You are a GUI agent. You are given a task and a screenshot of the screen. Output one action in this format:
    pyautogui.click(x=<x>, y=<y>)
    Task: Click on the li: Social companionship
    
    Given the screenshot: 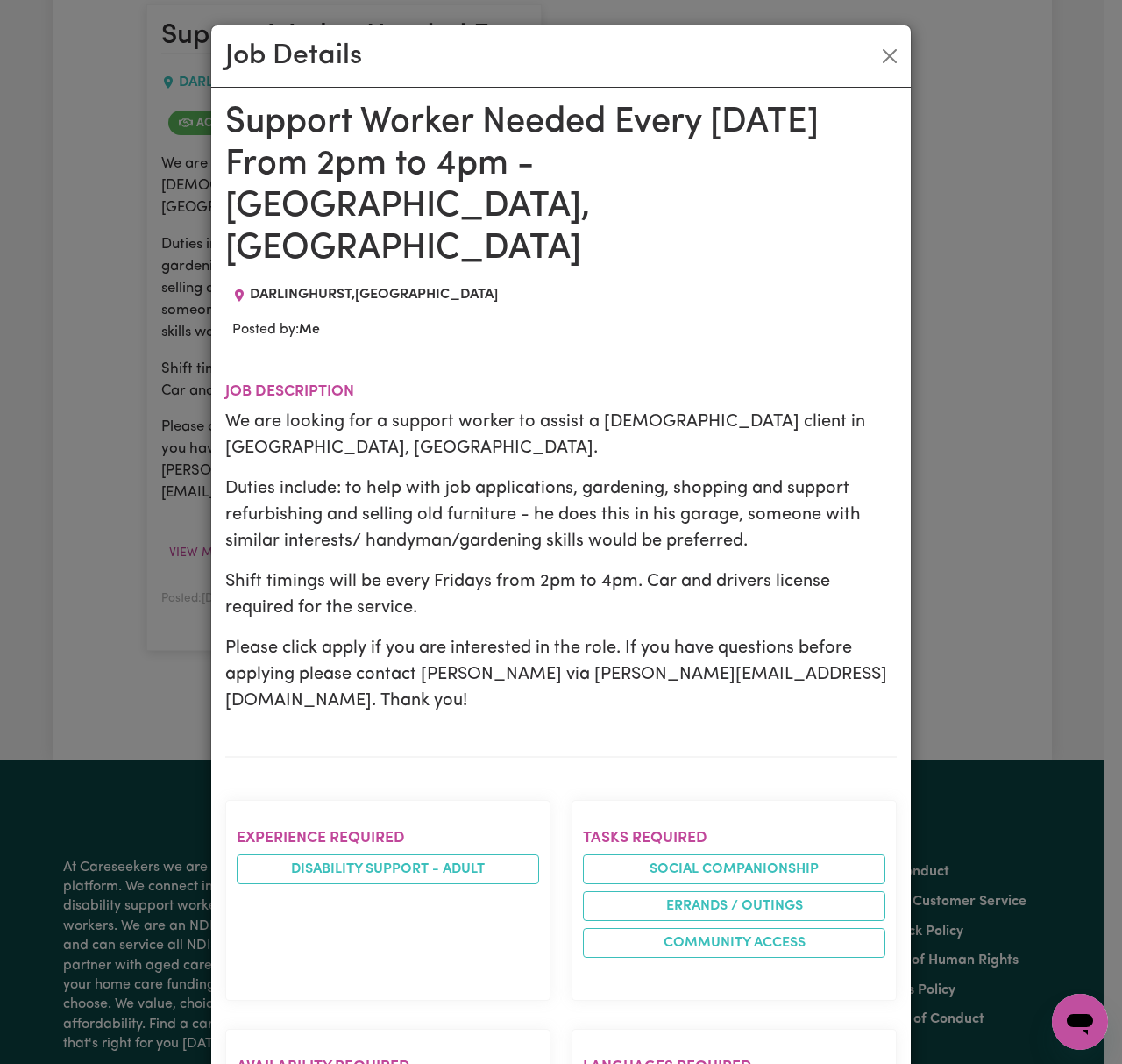 What is the action you would take?
    pyautogui.click(x=734, y=869)
    